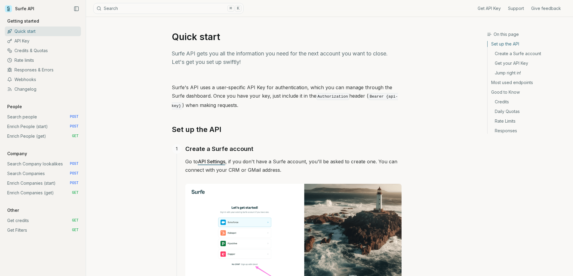 The image size is (573, 276). Describe the element at coordinates (43, 89) in the screenshot. I see `a: Changelog` at that location.